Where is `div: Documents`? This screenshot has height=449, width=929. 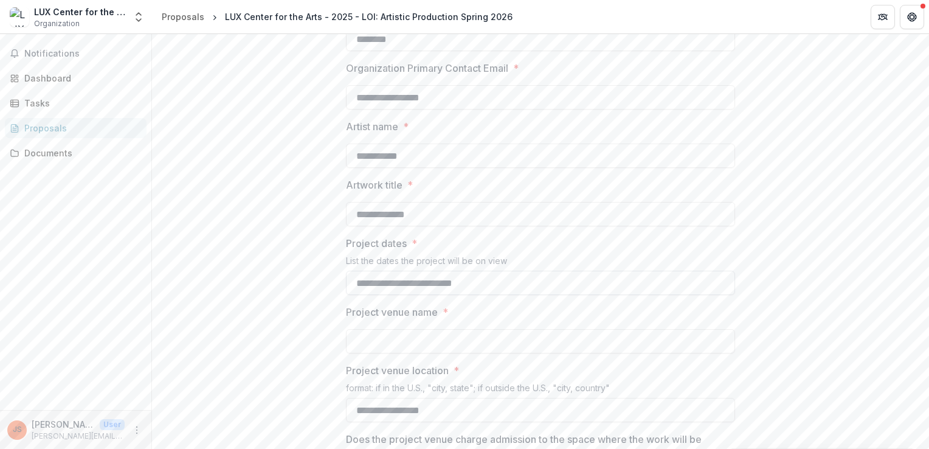
div: Documents is located at coordinates (80, 153).